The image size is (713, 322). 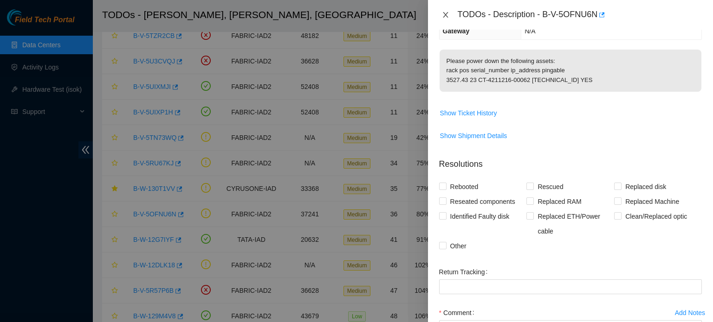 What do you see at coordinates (465, 272) in the screenshot?
I see `label: Return Tracking` at bounding box center [465, 272].